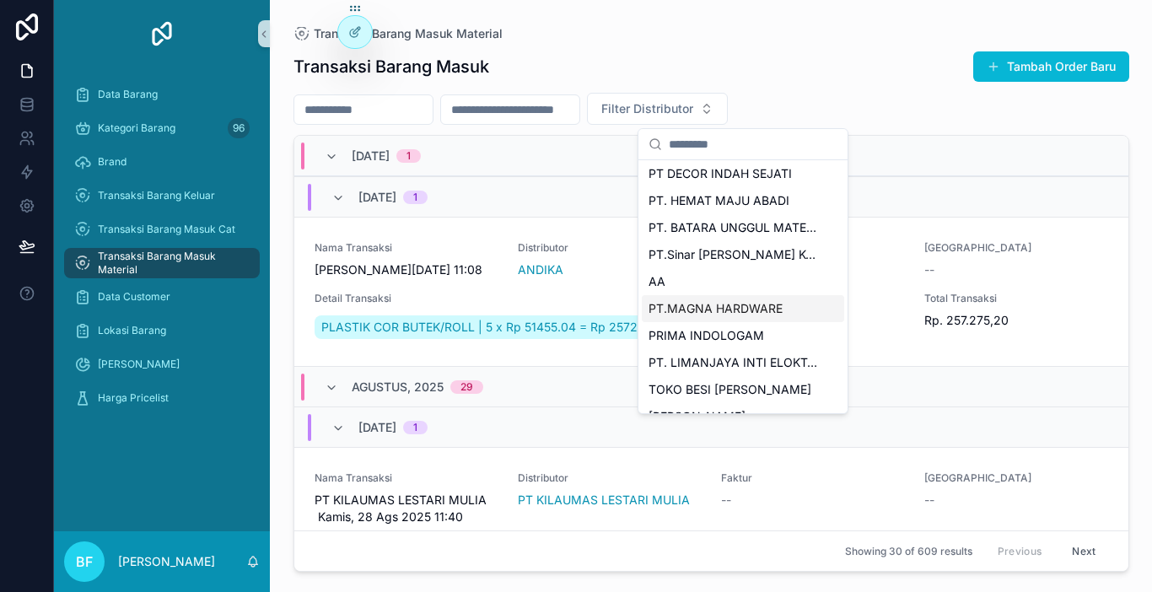  What do you see at coordinates (162, 251) in the screenshot?
I see `div: scrollable content` at bounding box center [162, 251].